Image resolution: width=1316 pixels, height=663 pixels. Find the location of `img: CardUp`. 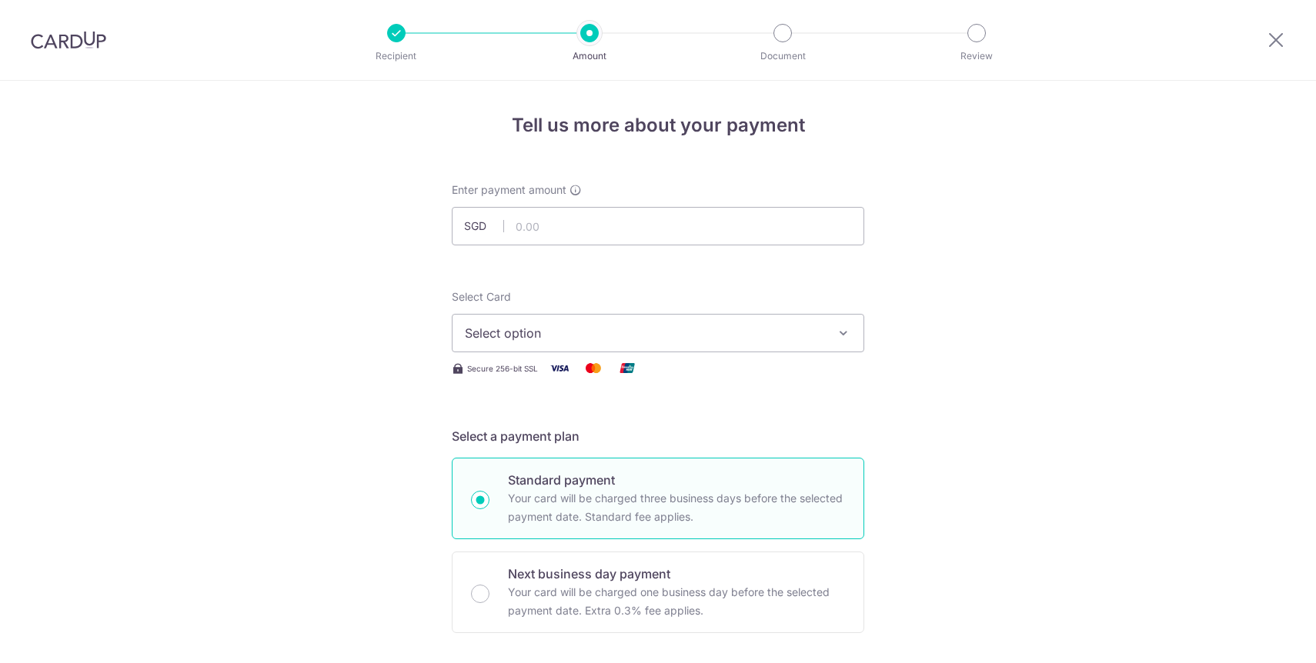

img: CardUp is located at coordinates (68, 40).